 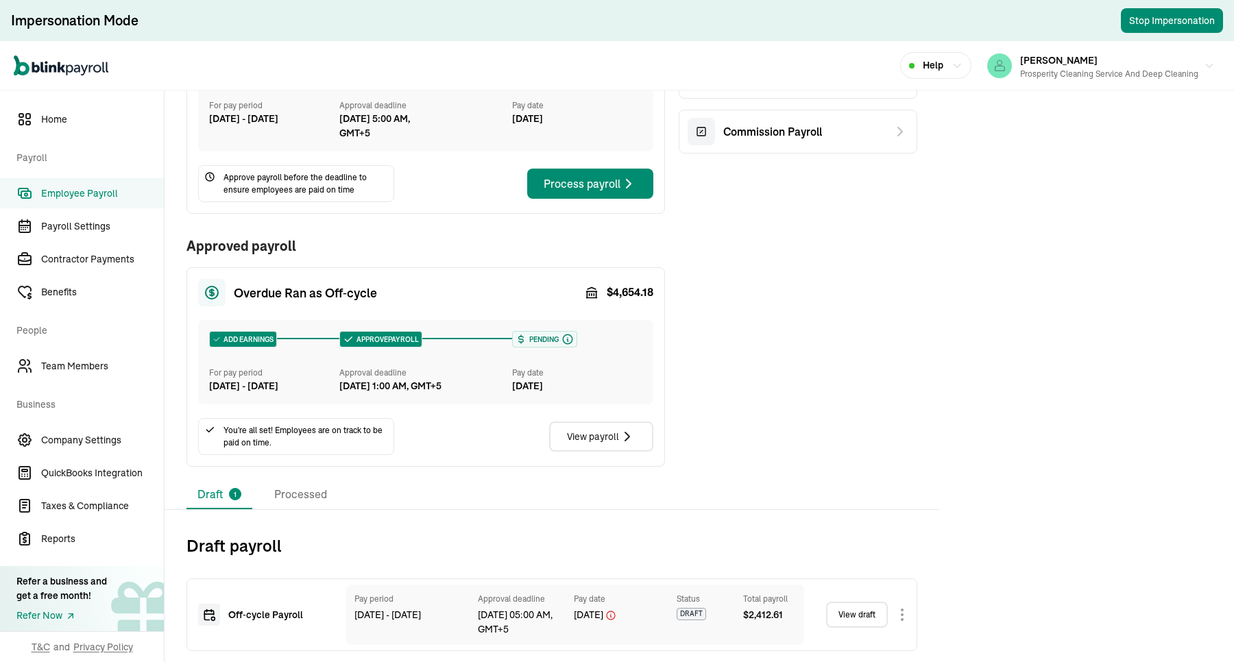 What do you see at coordinates (102, 366) in the screenshot?
I see `span: Team Members` at bounding box center [102, 366].